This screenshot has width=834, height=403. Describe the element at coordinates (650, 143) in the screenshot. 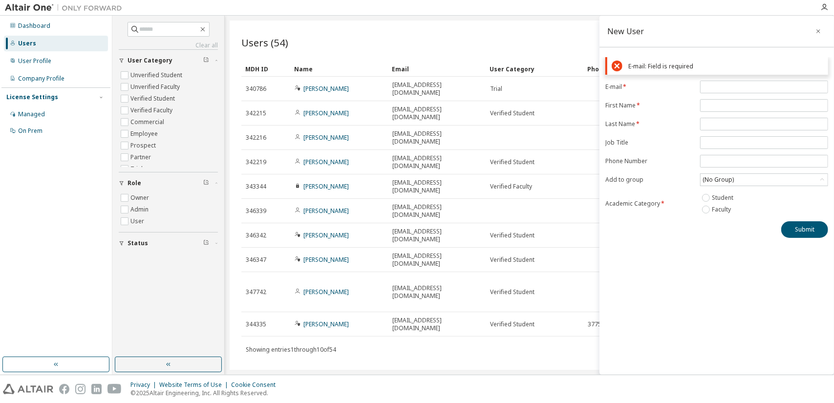

I see `label: Job Title` at that location.